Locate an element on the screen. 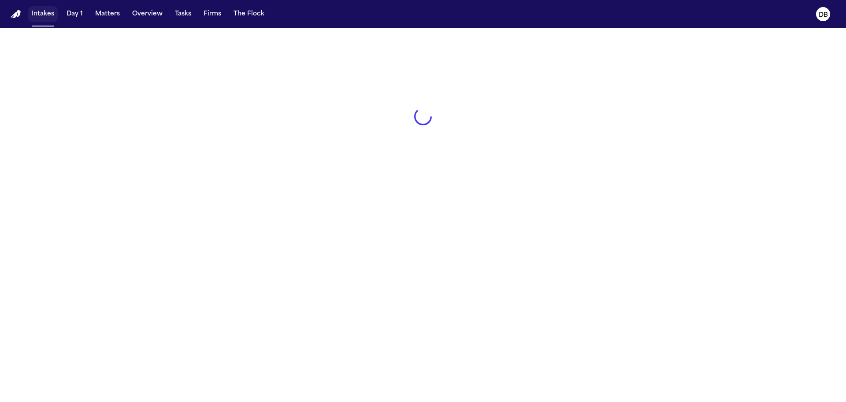  button: Tasks is located at coordinates (183, 14).